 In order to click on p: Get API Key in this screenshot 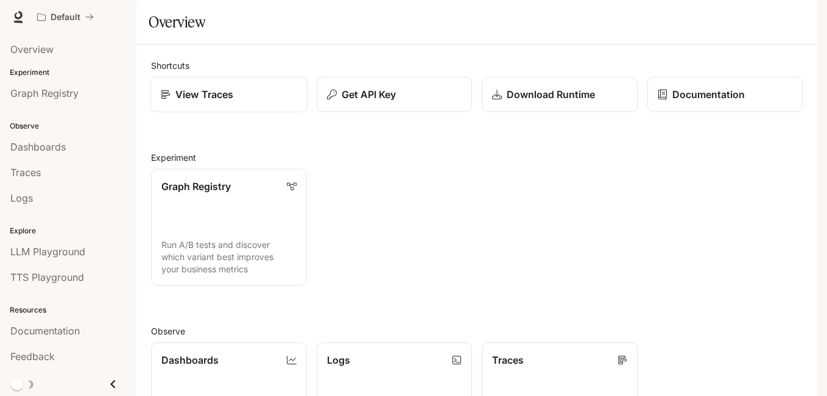, I will do `click(369, 94)`.